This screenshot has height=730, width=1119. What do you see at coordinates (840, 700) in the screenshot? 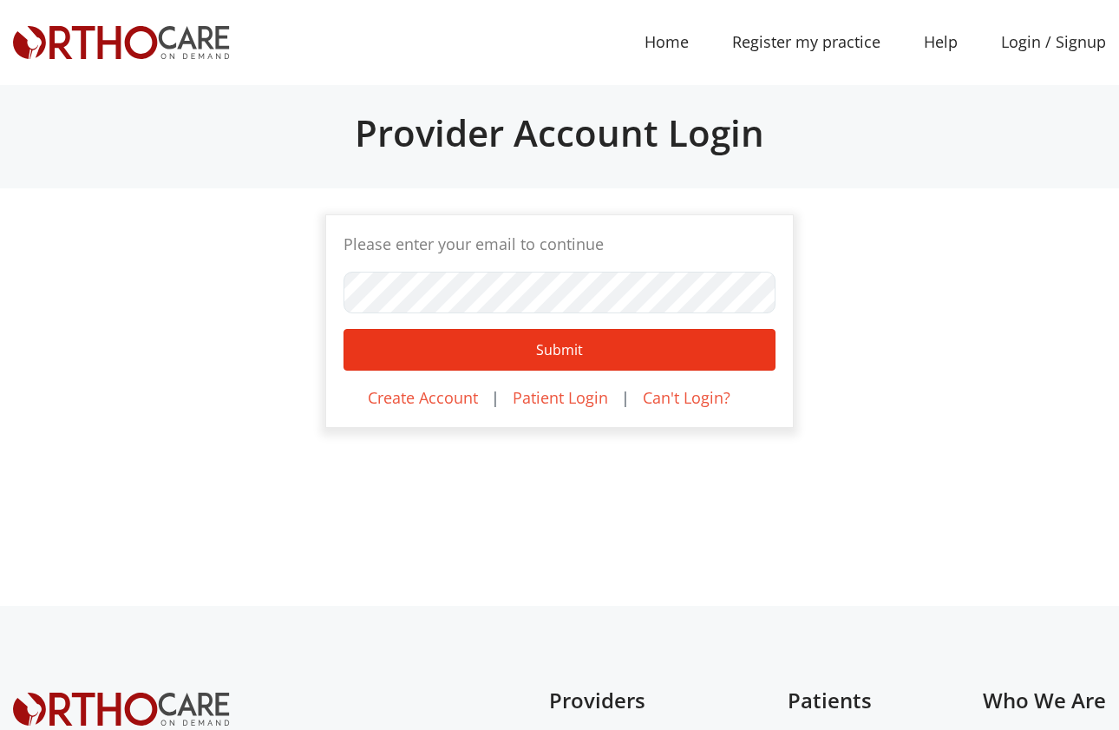
I see `h5: Patients` at bounding box center [840, 700].